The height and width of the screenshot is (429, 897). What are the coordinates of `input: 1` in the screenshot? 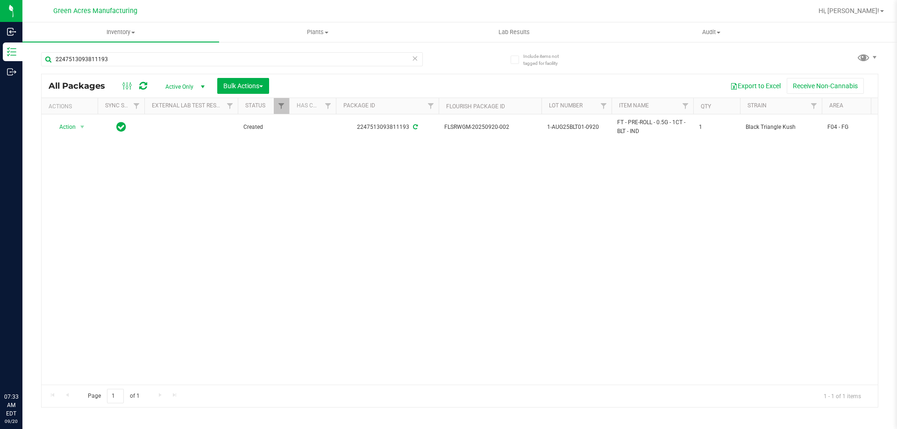 It's located at (115, 396).